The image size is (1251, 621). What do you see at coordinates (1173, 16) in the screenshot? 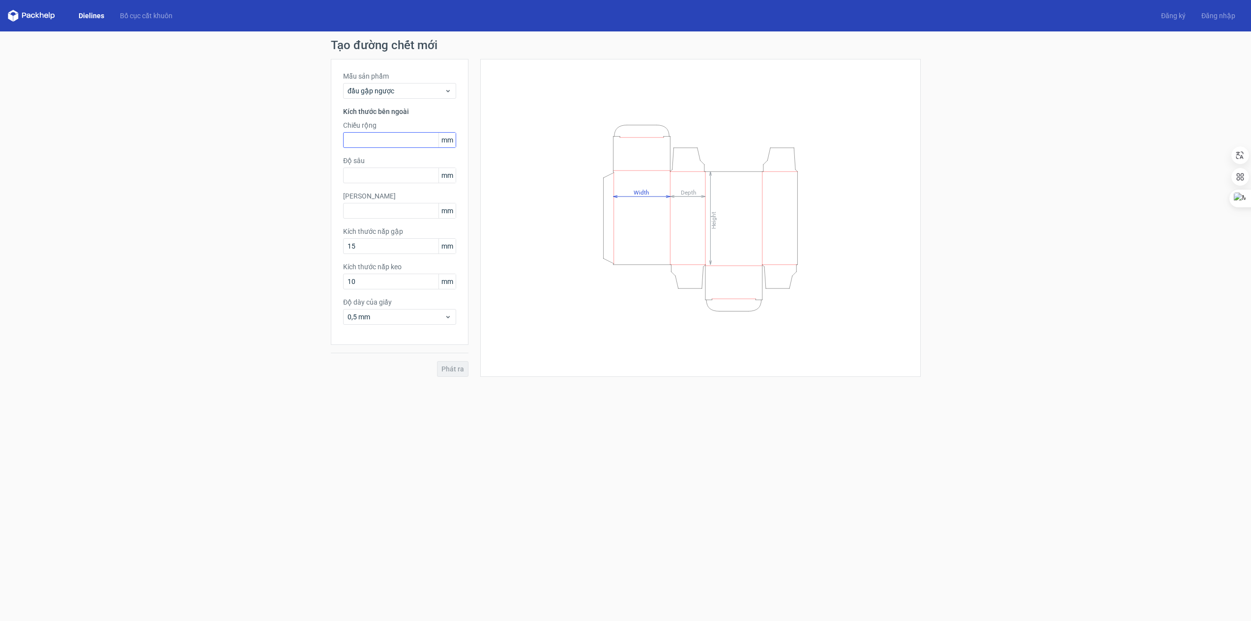
I see `a: Đăng ký` at bounding box center [1173, 16].